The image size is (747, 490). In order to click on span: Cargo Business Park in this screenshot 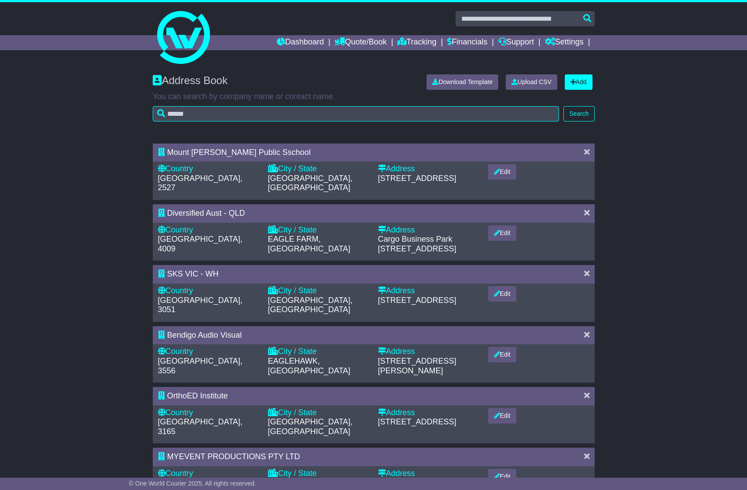, I will do `click(415, 239)`.